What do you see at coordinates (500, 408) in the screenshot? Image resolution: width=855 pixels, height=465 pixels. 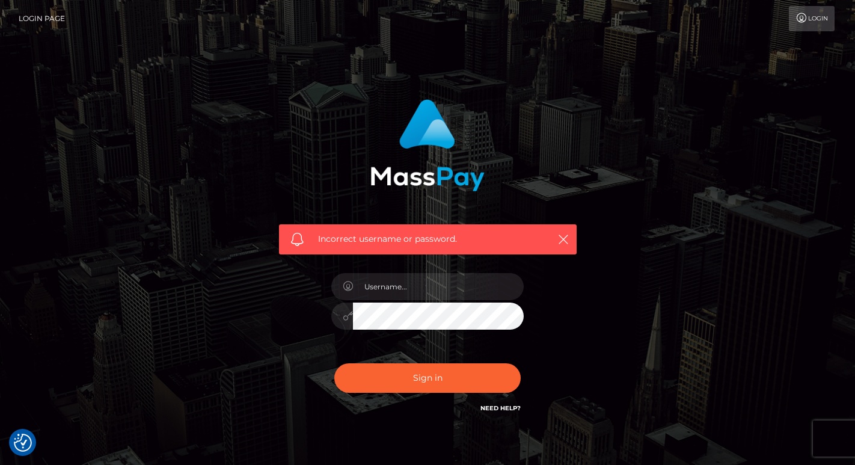 I see `a: Need Help?` at bounding box center [500, 408].